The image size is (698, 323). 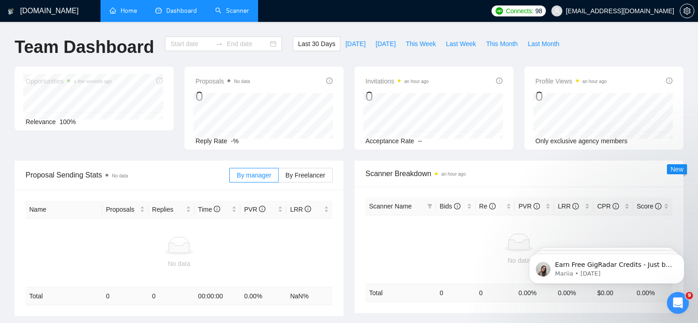 I want to click on span: swap-right, so click(x=219, y=44).